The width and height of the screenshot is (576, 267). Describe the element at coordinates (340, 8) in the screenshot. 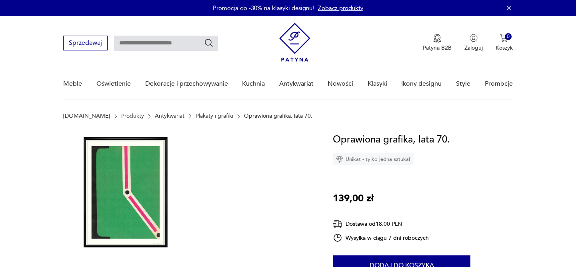

I see `a: Zobacz produkty` at that location.